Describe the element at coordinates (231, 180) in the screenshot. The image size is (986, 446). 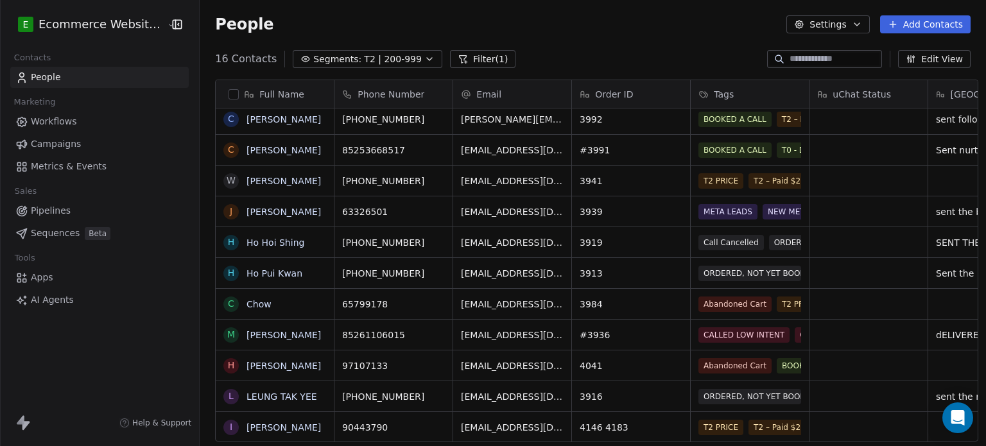
I see `div: W` at that location.